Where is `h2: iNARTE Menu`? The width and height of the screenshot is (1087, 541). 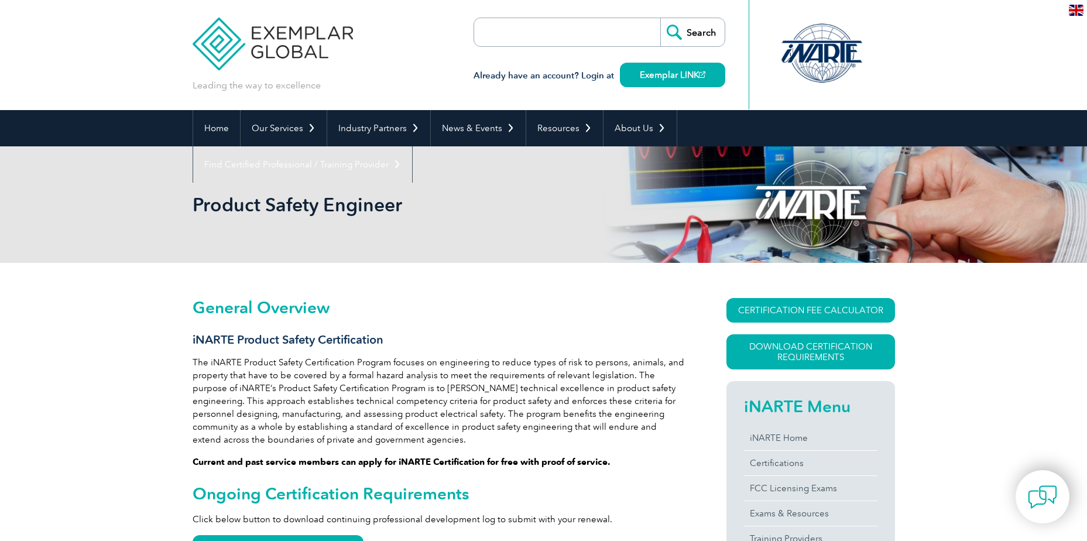
h2: iNARTE Menu is located at coordinates (810, 406).